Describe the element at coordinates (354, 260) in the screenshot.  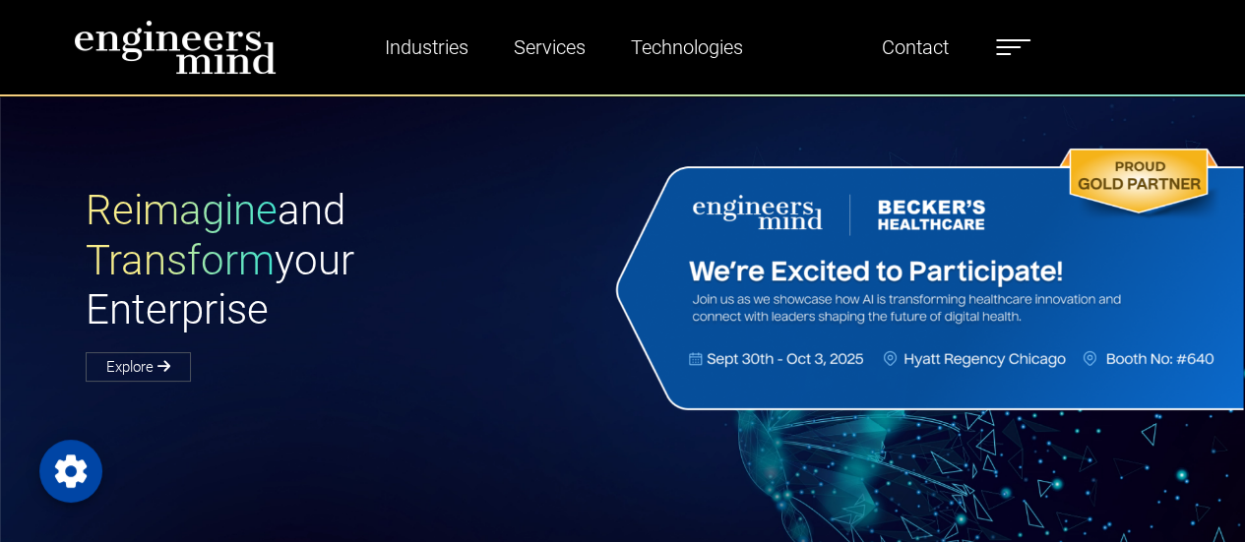
I see `h1: and your Enterprise` at that location.